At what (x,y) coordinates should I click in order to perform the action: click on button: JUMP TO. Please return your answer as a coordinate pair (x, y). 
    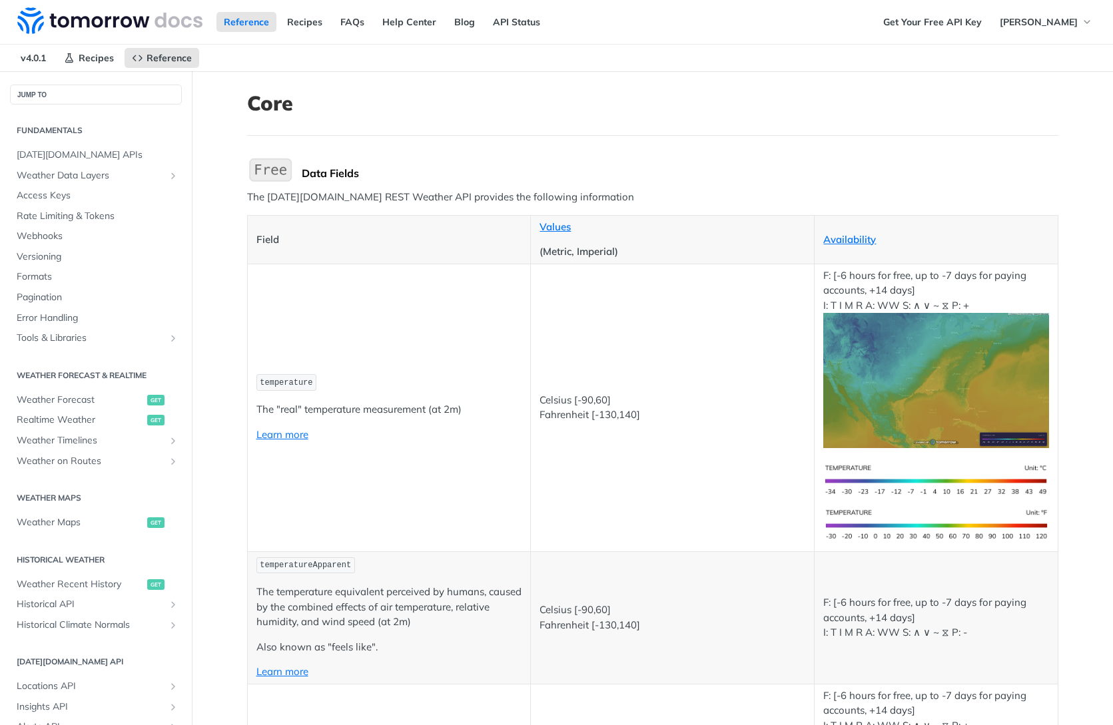
    Looking at the image, I should click on (96, 95).